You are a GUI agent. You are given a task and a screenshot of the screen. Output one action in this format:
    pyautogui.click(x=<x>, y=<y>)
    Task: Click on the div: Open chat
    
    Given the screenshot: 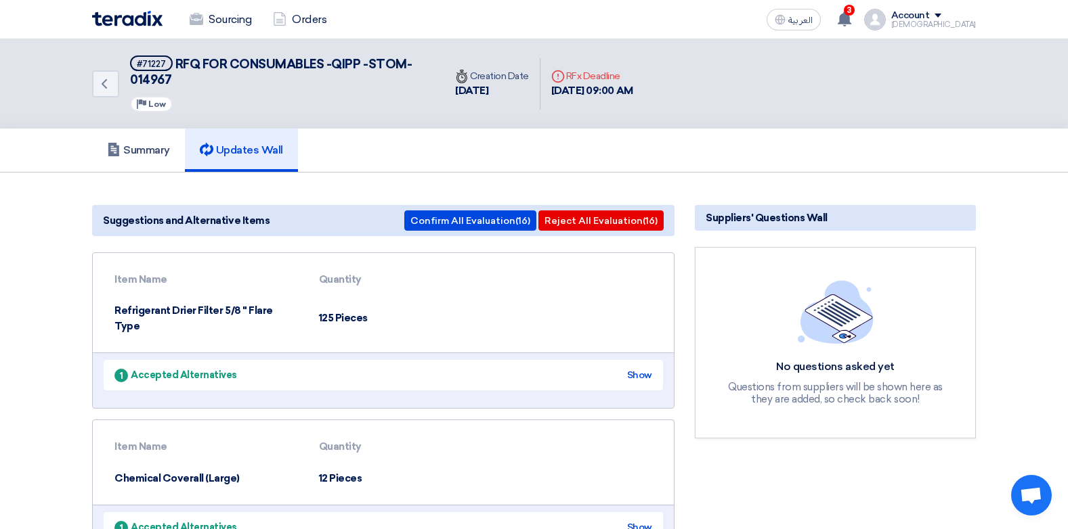 What is the action you would take?
    pyautogui.click(x=1031, y=496)
    